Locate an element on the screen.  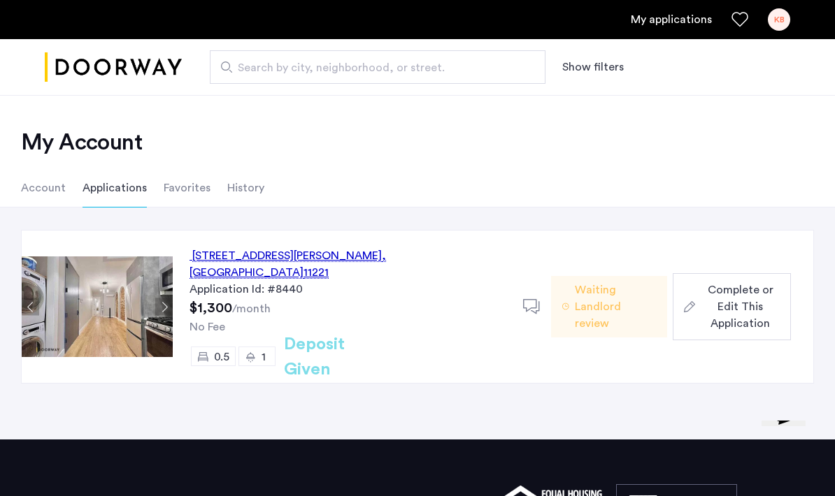
span: 0.5 is located at coordinates (222, 357).